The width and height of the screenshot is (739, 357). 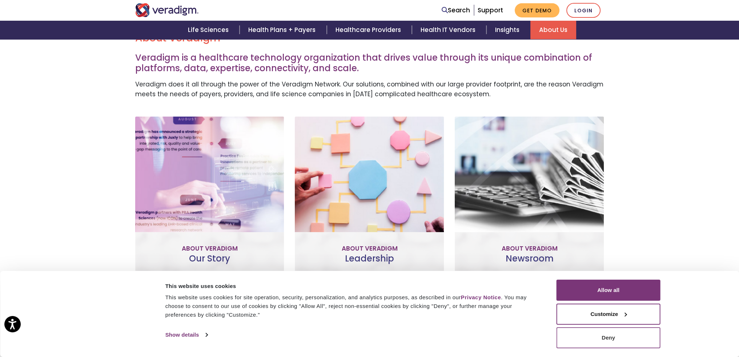 What do you see at coordinates (584, 10) in the screenshot?
I see `a: Login` at bounding box center [584, 10].